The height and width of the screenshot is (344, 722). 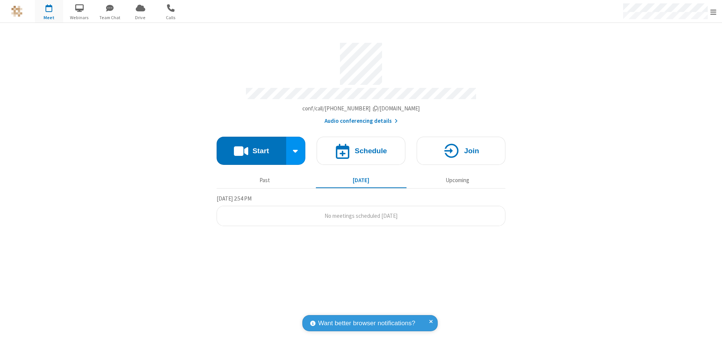 I want to click on img: QA Selenium DO NOT DELETE OR CHANGE, so click(x=17, y=11).